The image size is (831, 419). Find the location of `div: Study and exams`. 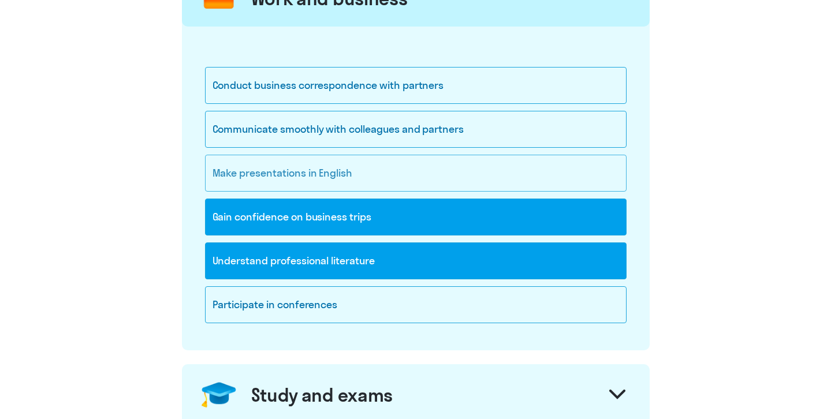

div: Study and exams is located at coordinates (322, 395).